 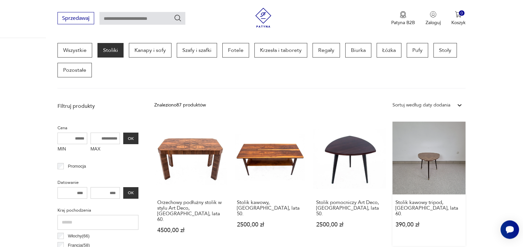 What do you see at coordinates (105, 150) in the screenshot?
I see `label: MAX` at bounding box center [105, 150].